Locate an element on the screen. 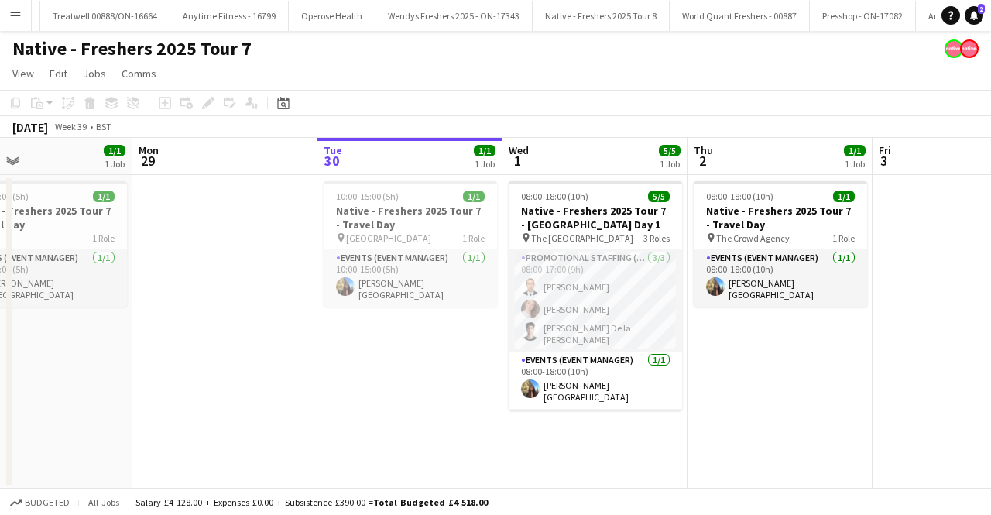  span: Wed is located at coordinates (519, 150).